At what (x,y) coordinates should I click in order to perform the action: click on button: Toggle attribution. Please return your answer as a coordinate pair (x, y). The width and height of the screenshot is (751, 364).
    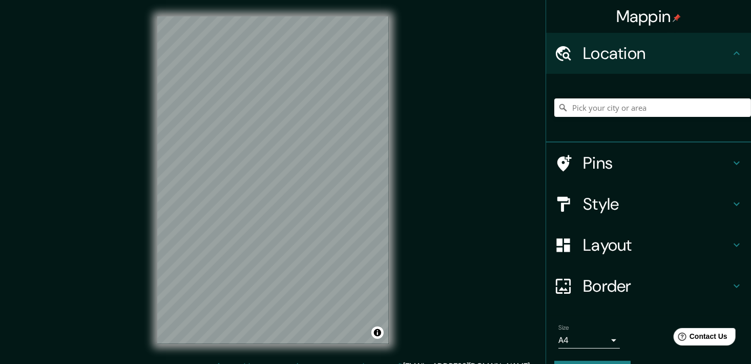
    Looking at the image, I should click on (377, 332).